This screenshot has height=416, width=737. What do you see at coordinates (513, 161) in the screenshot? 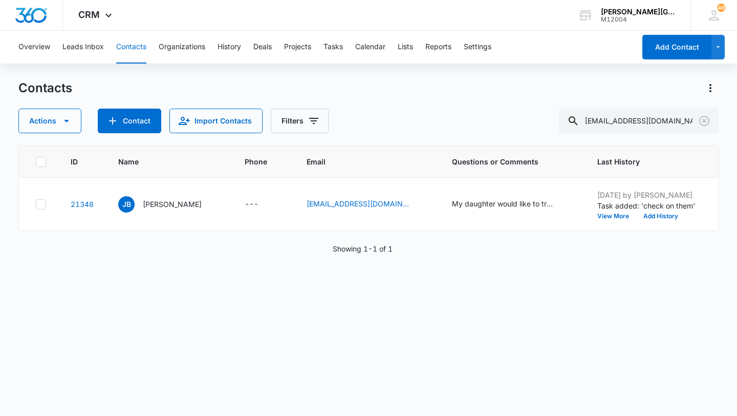
I see `span: Questions or Comments` at bounding box center [513, 161].